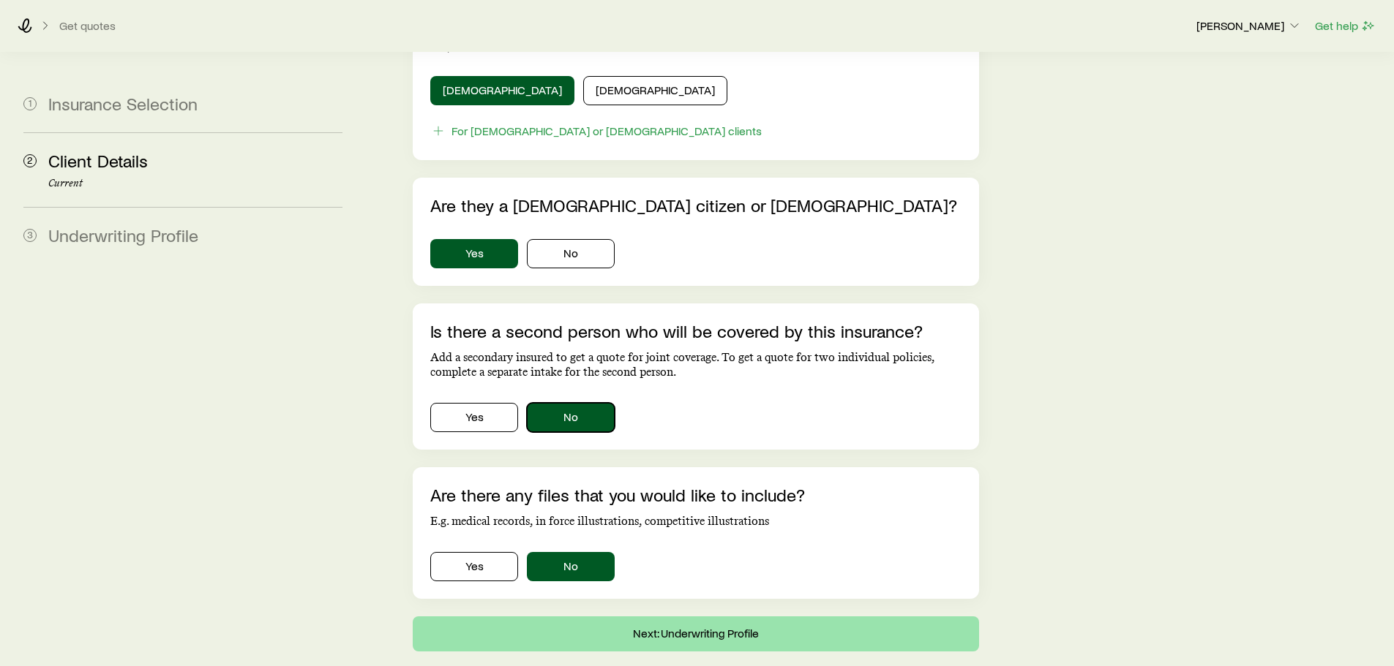  What do you see at coordinates (695, 365) in the screenshot?
I see `p: Add a secondary insured to get a quote for joint coverage. To get a quote for two individual poli...` at bounding box center [695, 365].